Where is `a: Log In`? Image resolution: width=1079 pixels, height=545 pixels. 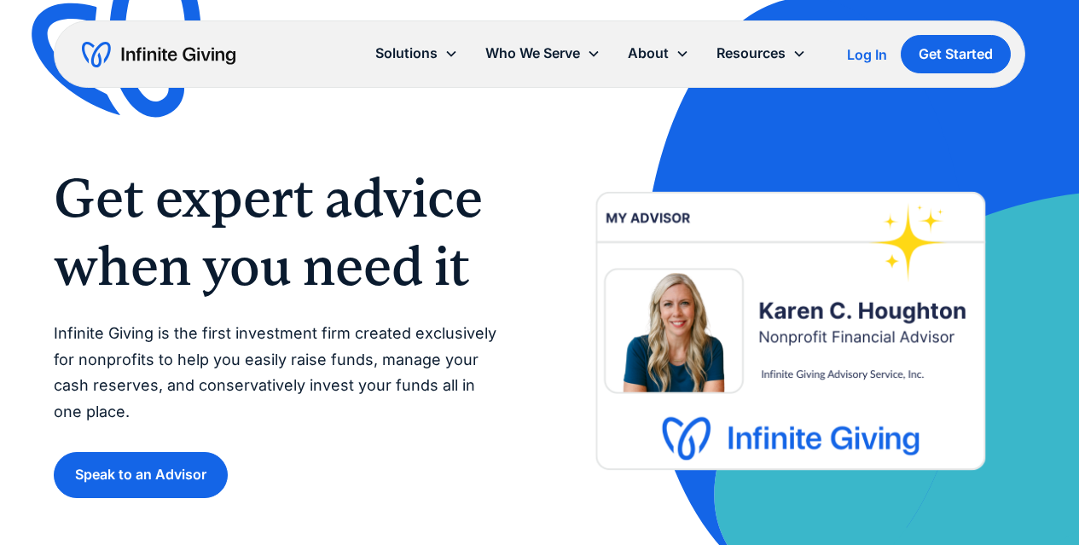 a: Log In is located at coordinates (867, 55).